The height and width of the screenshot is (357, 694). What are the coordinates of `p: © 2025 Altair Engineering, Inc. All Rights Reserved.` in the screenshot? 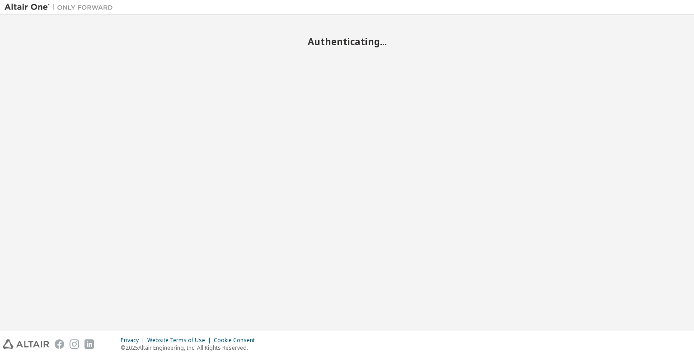 It's located at (190, 348).